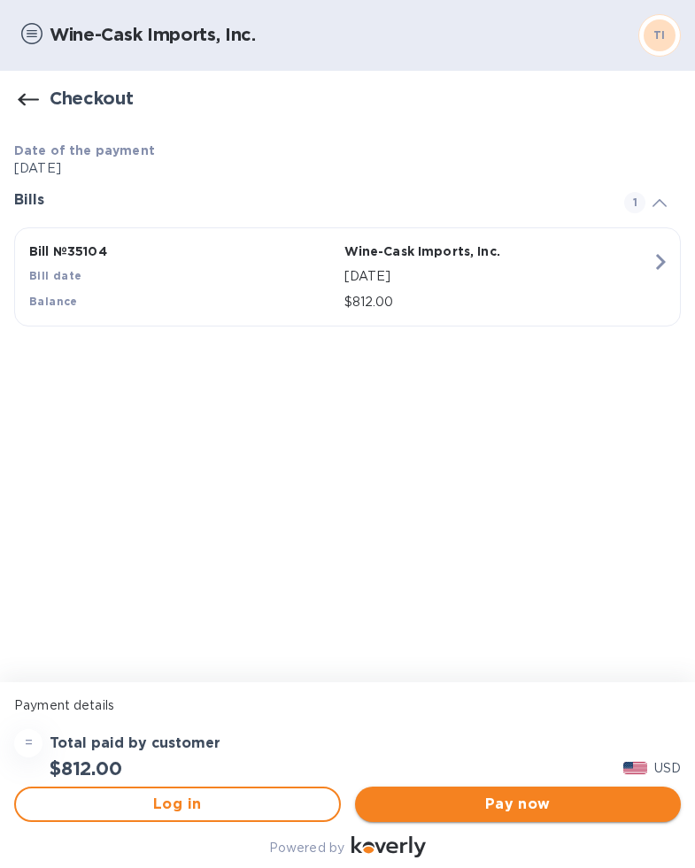 The width and height of the screenshot is (695, 868). I want to click on h3: Bills, so click(308, 200).